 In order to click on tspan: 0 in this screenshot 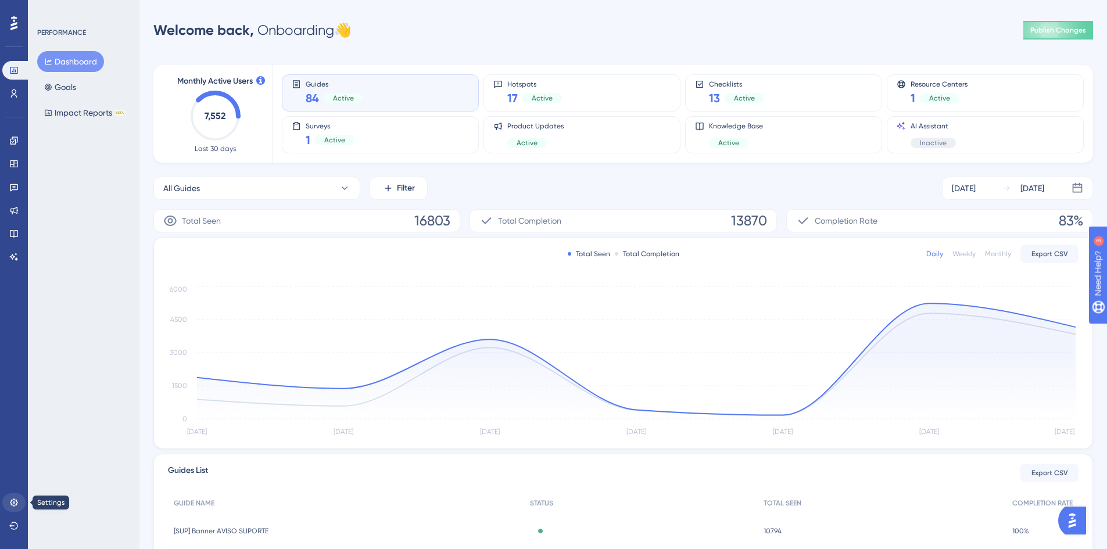, I will do `click(185, 419)`.